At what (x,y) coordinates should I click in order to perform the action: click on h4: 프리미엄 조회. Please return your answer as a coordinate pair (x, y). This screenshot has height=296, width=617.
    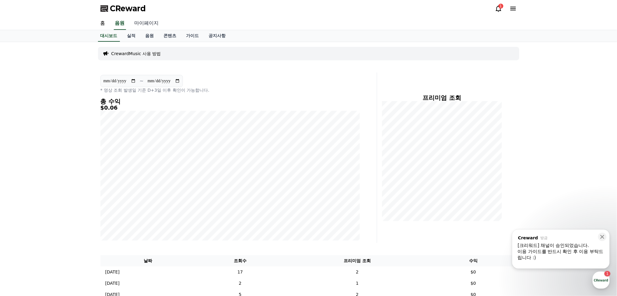
    Looking at the image, I should click on (442, 98).